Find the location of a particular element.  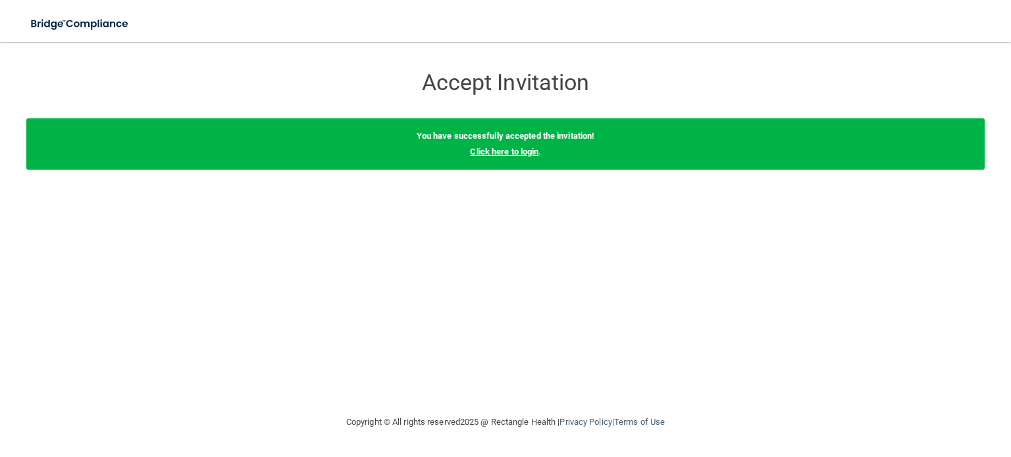

b: You have successfully accepted the invitation! is located at coordinates (505, 136).